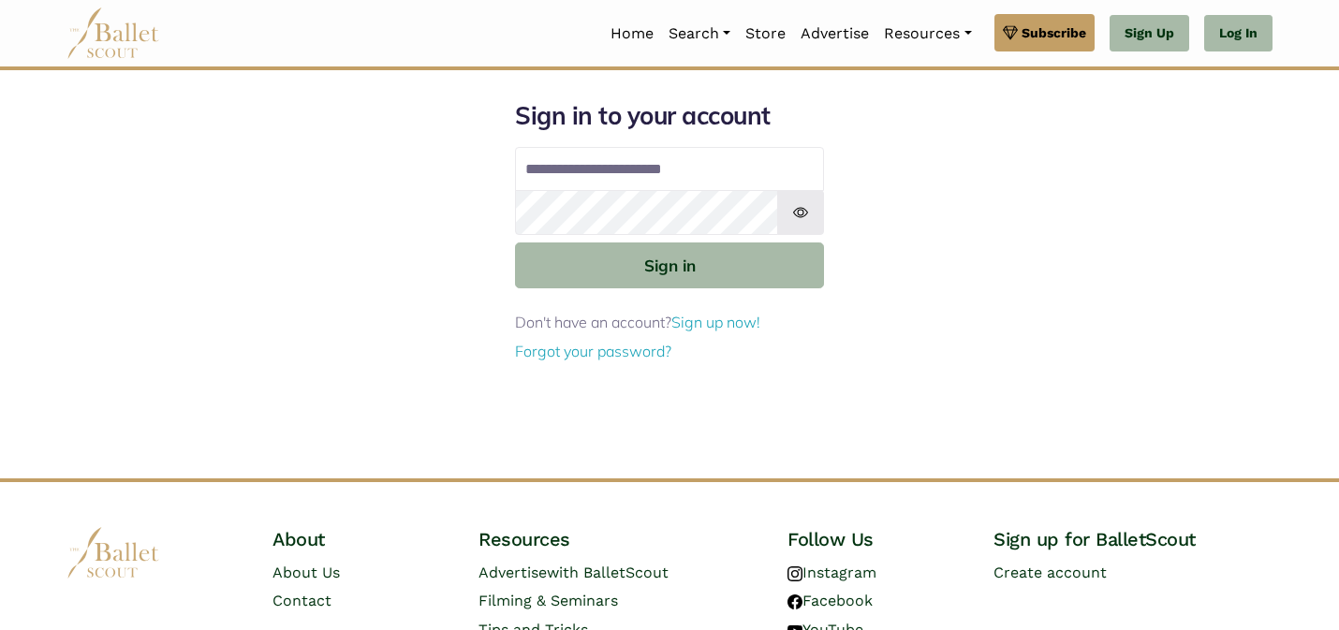  What do you see at coordinates (669, 323) in the screenshot?
I see `p: Don't have an account?` at bounding box center [669, 323].